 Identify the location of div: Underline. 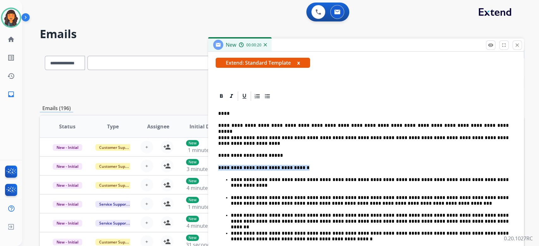
(245, 96).